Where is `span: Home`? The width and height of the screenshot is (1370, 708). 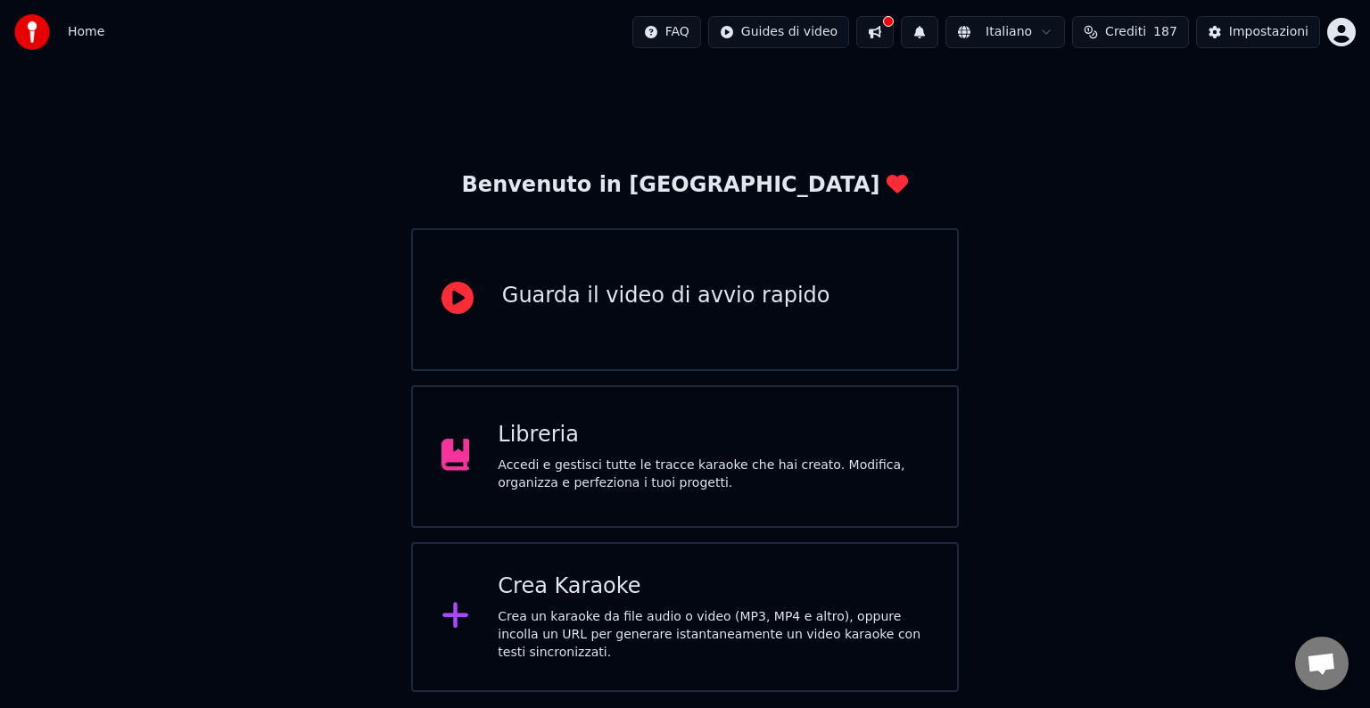
span: Home is located at coordinates (86, 32).